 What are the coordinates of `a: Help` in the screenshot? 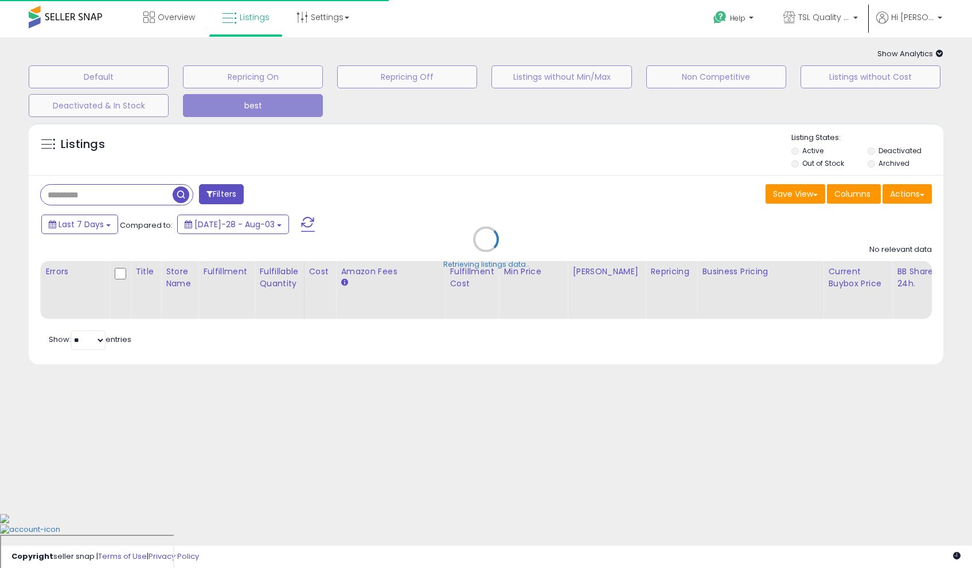 It's located at (735, 20).